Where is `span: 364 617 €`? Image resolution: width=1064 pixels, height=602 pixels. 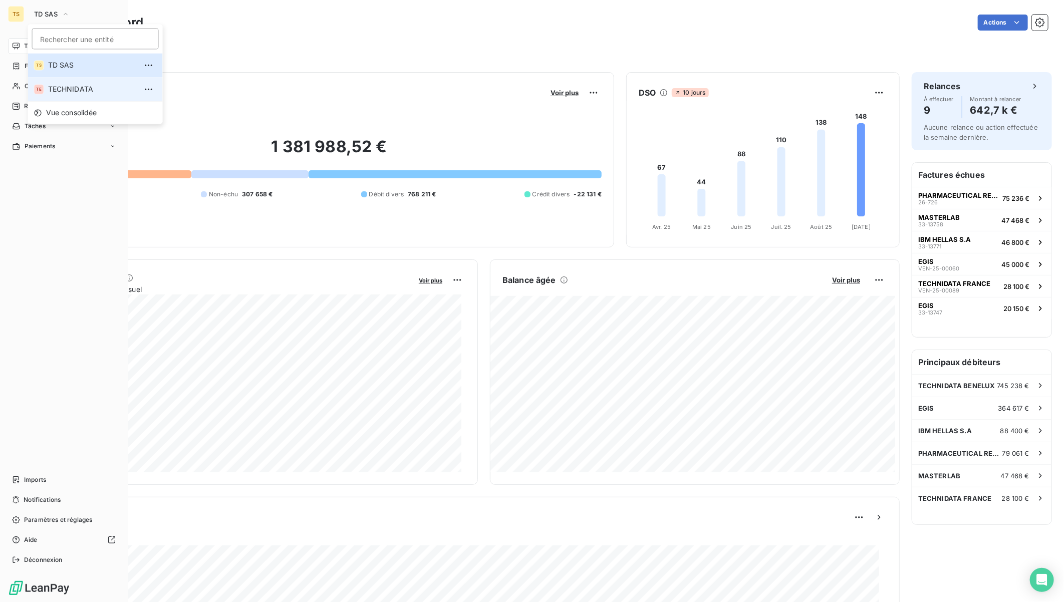 span: 364 617 € is located at coordinates (1014, 408).